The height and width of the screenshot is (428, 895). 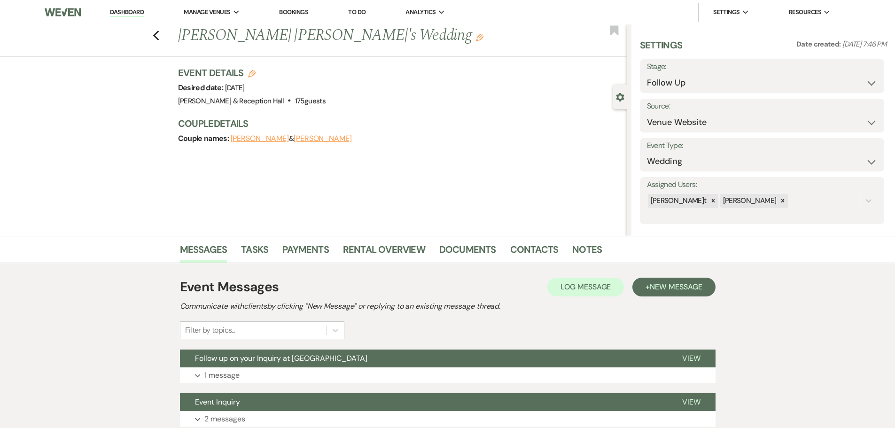 I want to click on p: 1 message, so click(x=222, y=376).